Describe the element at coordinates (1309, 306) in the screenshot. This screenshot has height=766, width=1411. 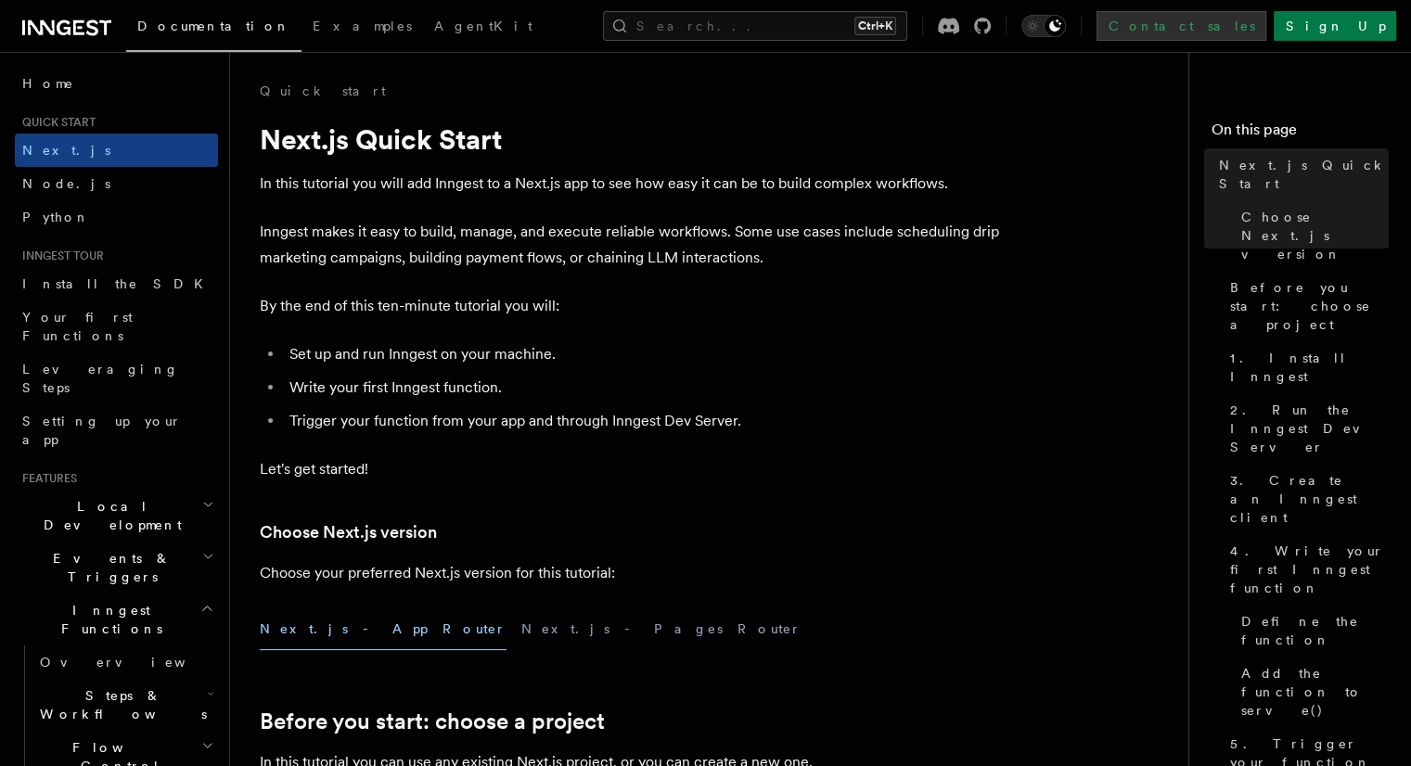
I see `span: Before you start: choose a project` at that location.